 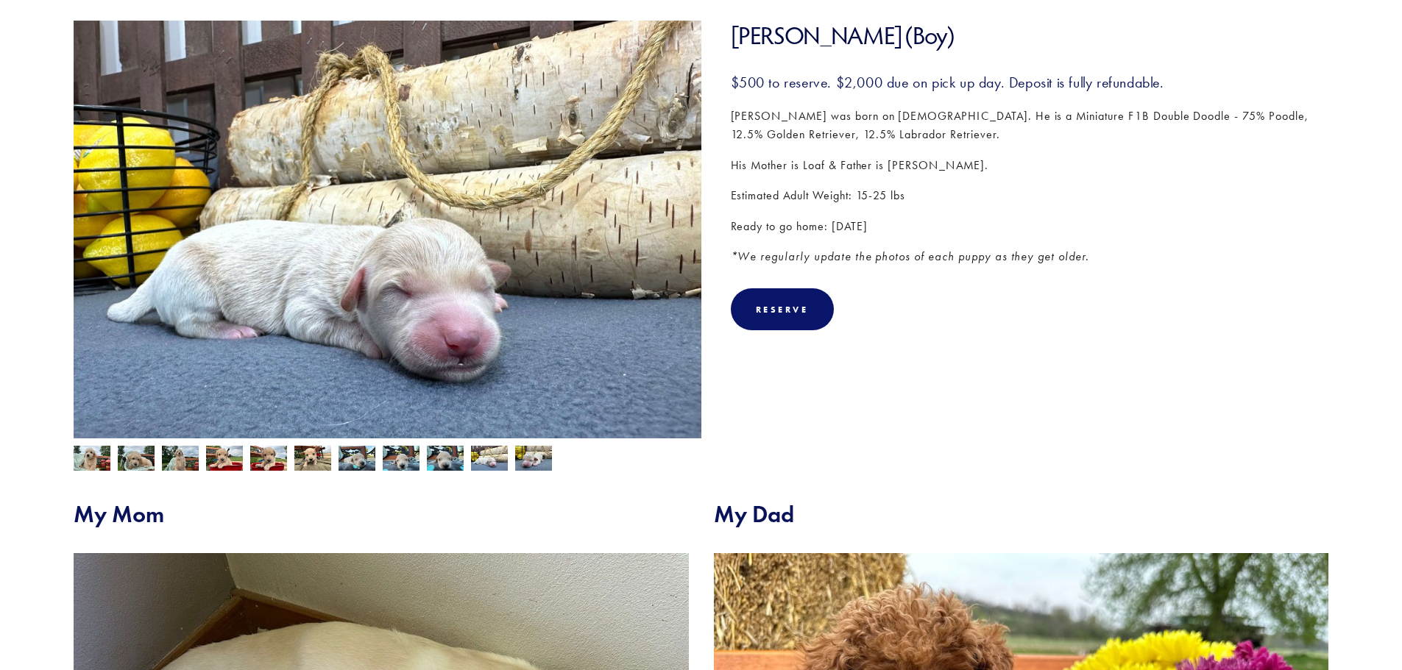 I want to click on img: Hayden 2.jpg, so click(x=489, y=458).